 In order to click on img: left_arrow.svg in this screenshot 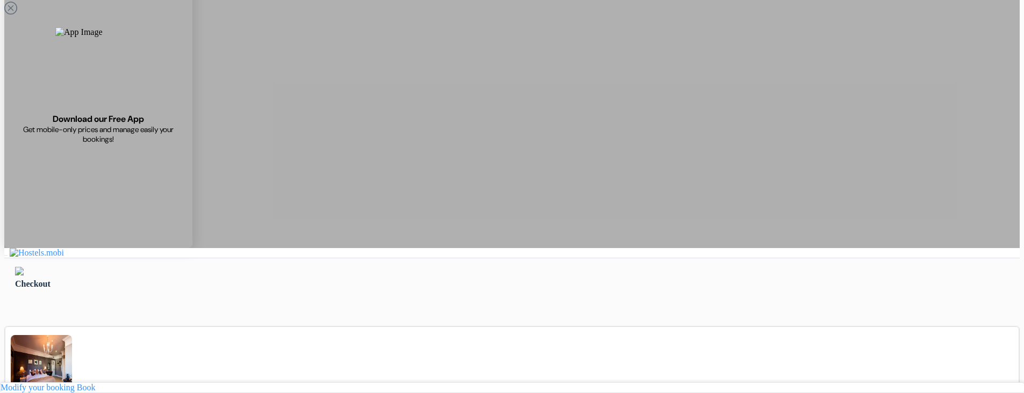, I will do `click(19, 271)`.